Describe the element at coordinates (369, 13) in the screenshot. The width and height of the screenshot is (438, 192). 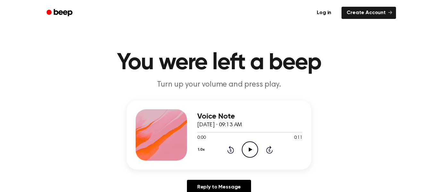
I see `a: Create Account` at that location.